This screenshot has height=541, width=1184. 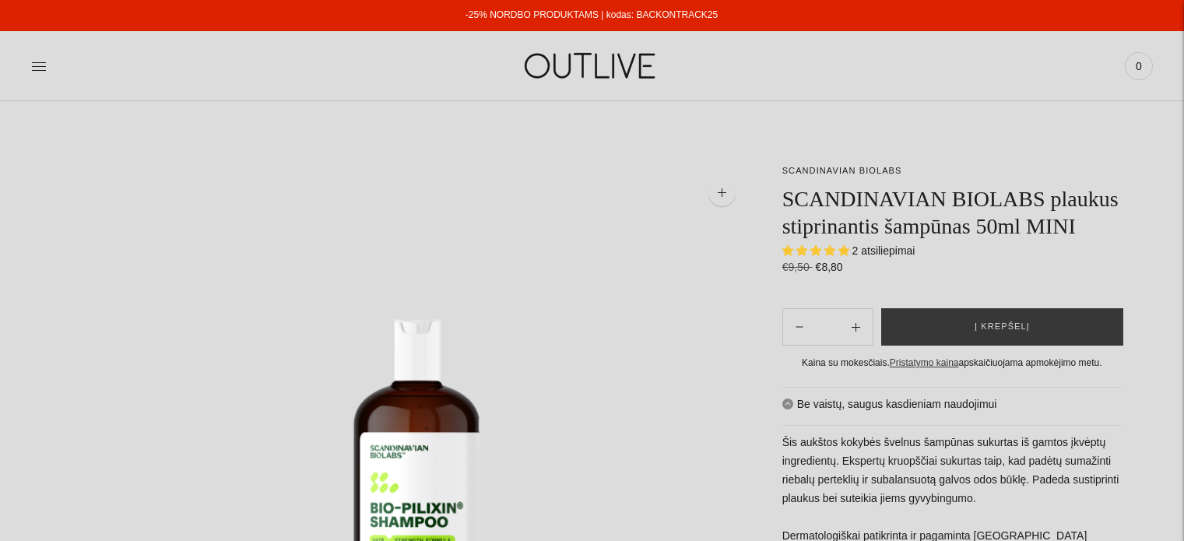 I want to click on a: Pristatymo kaina, so click(x=924, y=363).